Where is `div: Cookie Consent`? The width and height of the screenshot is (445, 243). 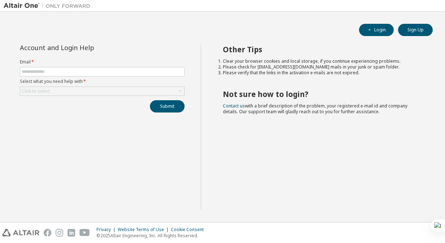 div: Cookie Consent is located at coordinates (189, 230).